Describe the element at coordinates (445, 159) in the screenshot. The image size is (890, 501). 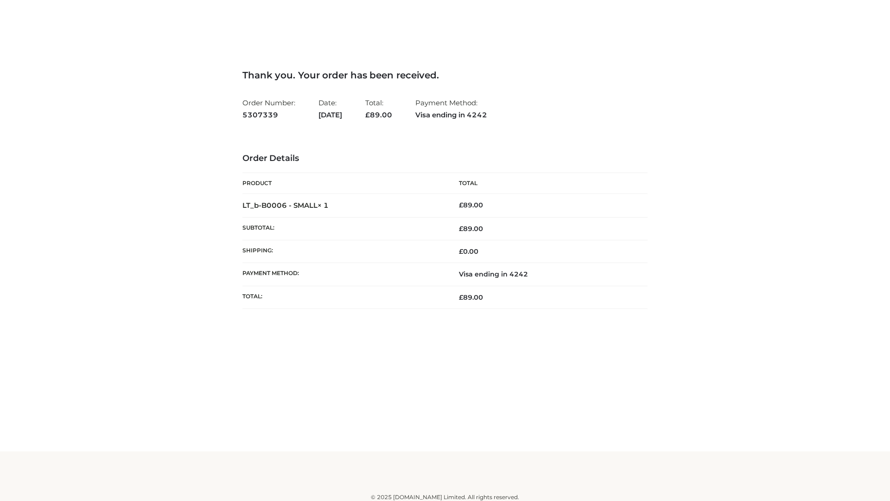
I see `h3: Order Details` at that location.